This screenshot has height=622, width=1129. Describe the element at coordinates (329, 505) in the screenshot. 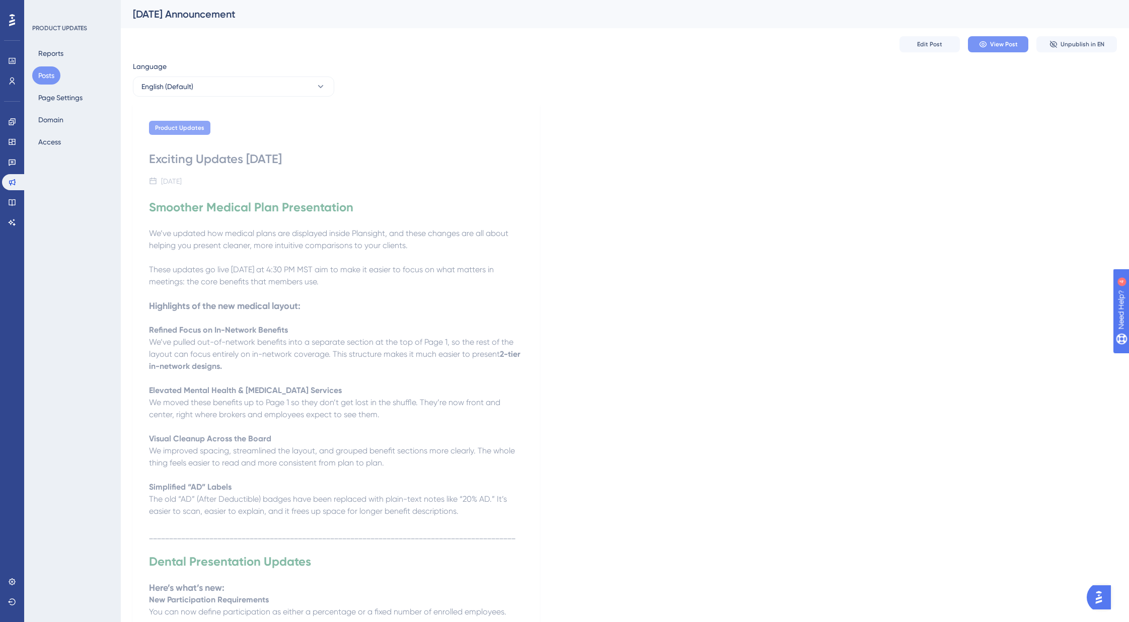

I see `span: The old “AD” (After Deductible) badges have been replaced with plain-text notes like “20% AD.” It...` at that location.